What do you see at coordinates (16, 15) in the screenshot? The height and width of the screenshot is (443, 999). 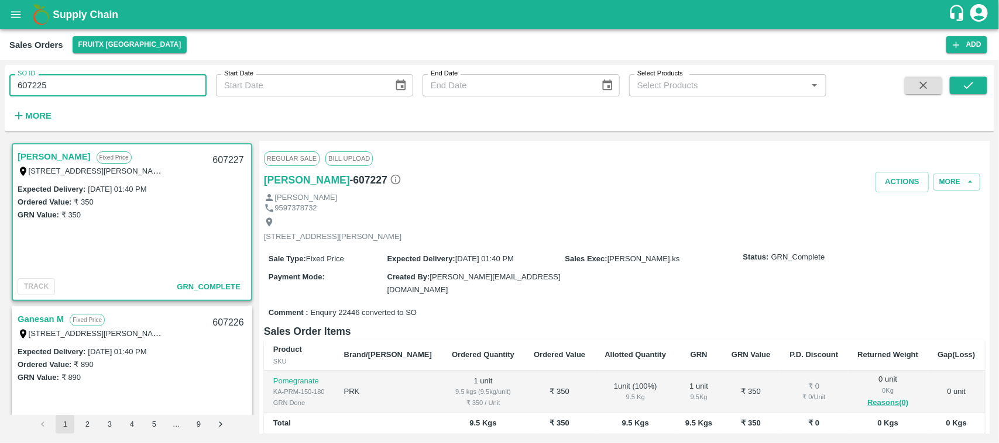 I see `button: open drawer` at bounding box center [16, 15].